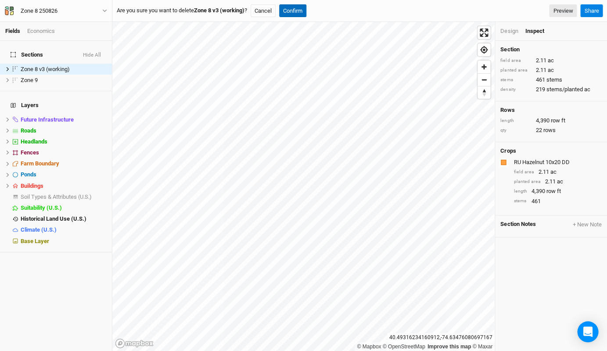 The height and width of the screenshot is (351, 607). I want to click on a: Mapbox logo, so click(134, 344).